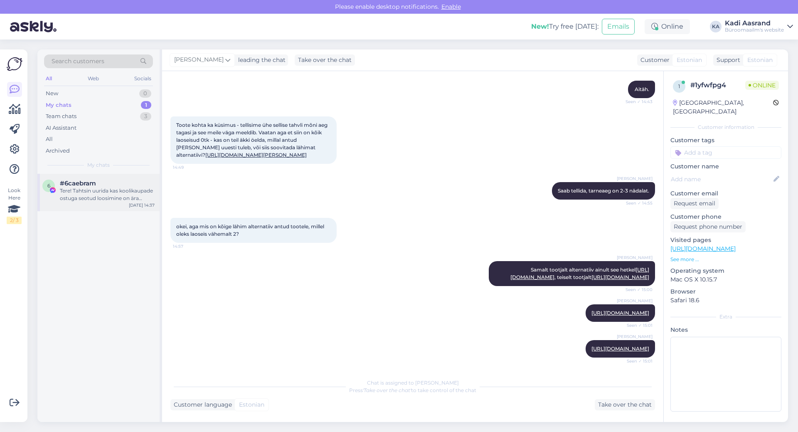  I want to click on i: 'Take over the chat', so click(387, 390).